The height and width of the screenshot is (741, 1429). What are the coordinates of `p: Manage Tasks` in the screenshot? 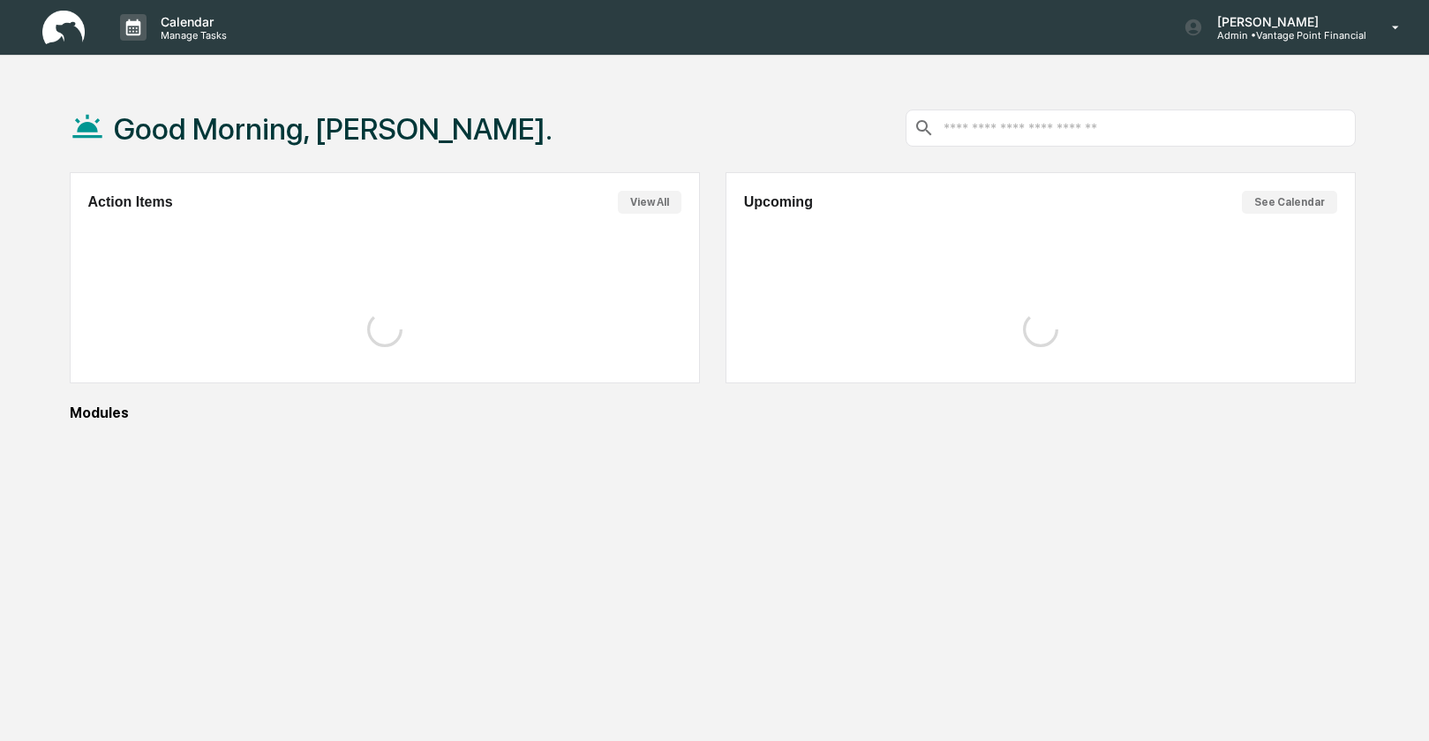 It's located at (191, 35).